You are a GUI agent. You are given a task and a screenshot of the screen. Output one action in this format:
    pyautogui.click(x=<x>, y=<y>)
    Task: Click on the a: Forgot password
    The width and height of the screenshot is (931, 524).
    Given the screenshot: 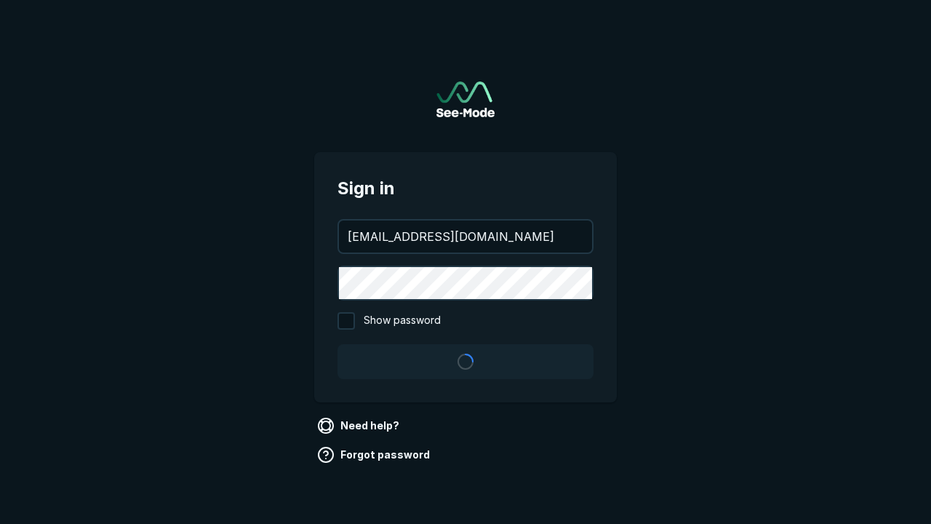 What is the action you would take?
    pyautogui.click(x=374, y=454)
    